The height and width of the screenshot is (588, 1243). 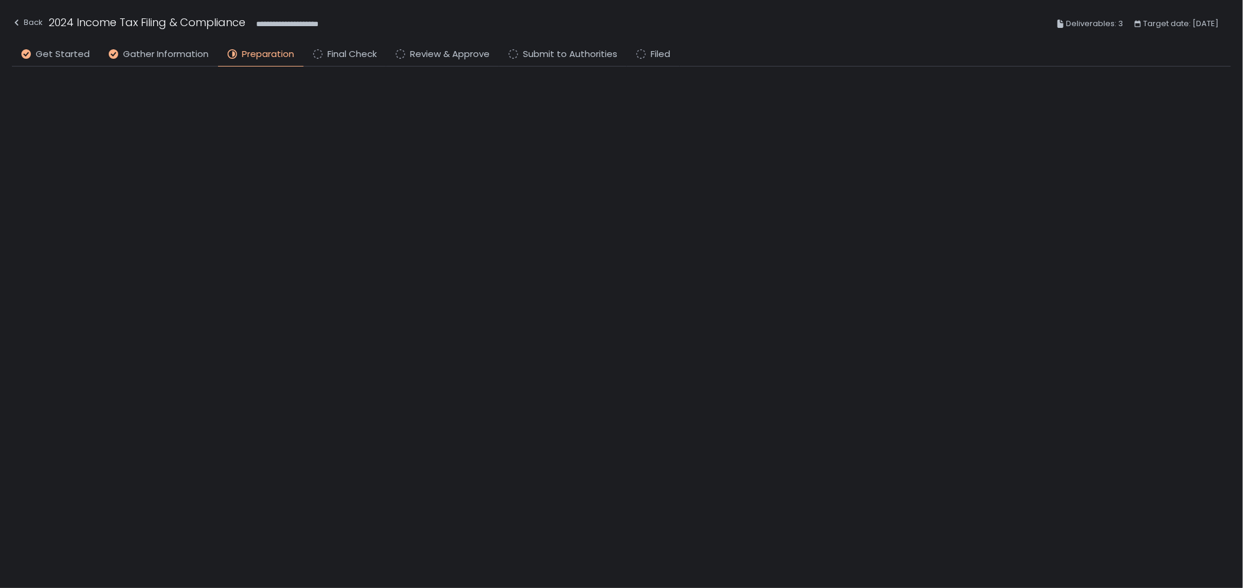 What do you see at coordinates (352, 54) in the screenshot?
I see `span: Final Check` at bounding box center [352, 54].